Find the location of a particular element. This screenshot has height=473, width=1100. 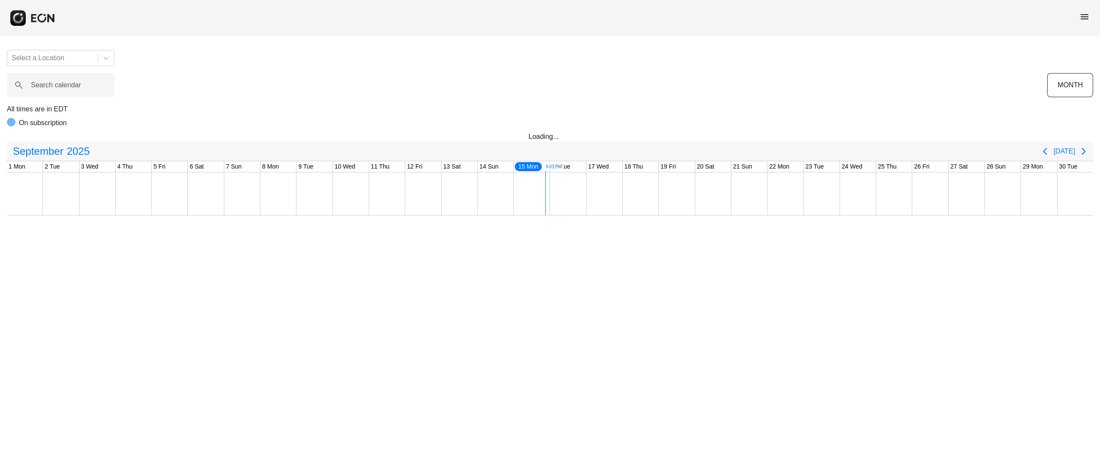

div: 5 Fri is located at coordinates (159, 166).